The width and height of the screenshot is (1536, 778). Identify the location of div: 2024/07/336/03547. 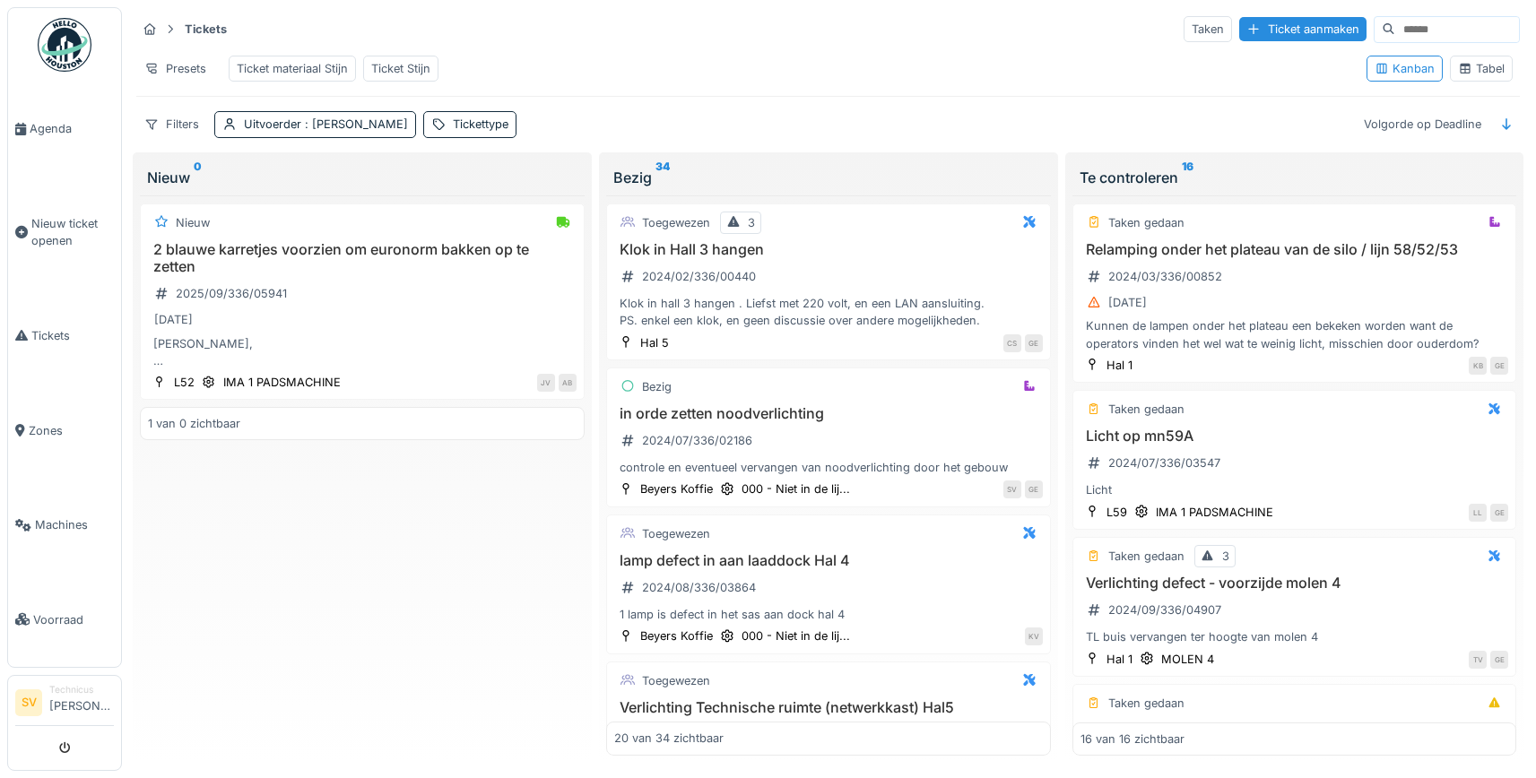
(1164, 463).